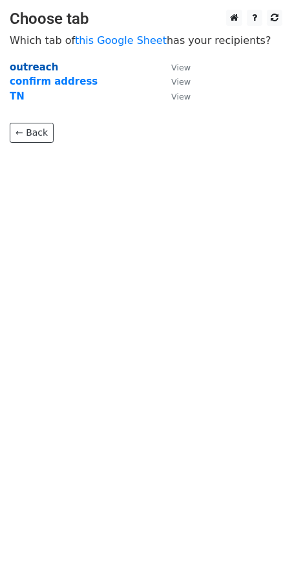 The image size is (292, 579). Describe the element at coordinates (34, 67) in the screenshot. I see `strong: outreach` at that location.